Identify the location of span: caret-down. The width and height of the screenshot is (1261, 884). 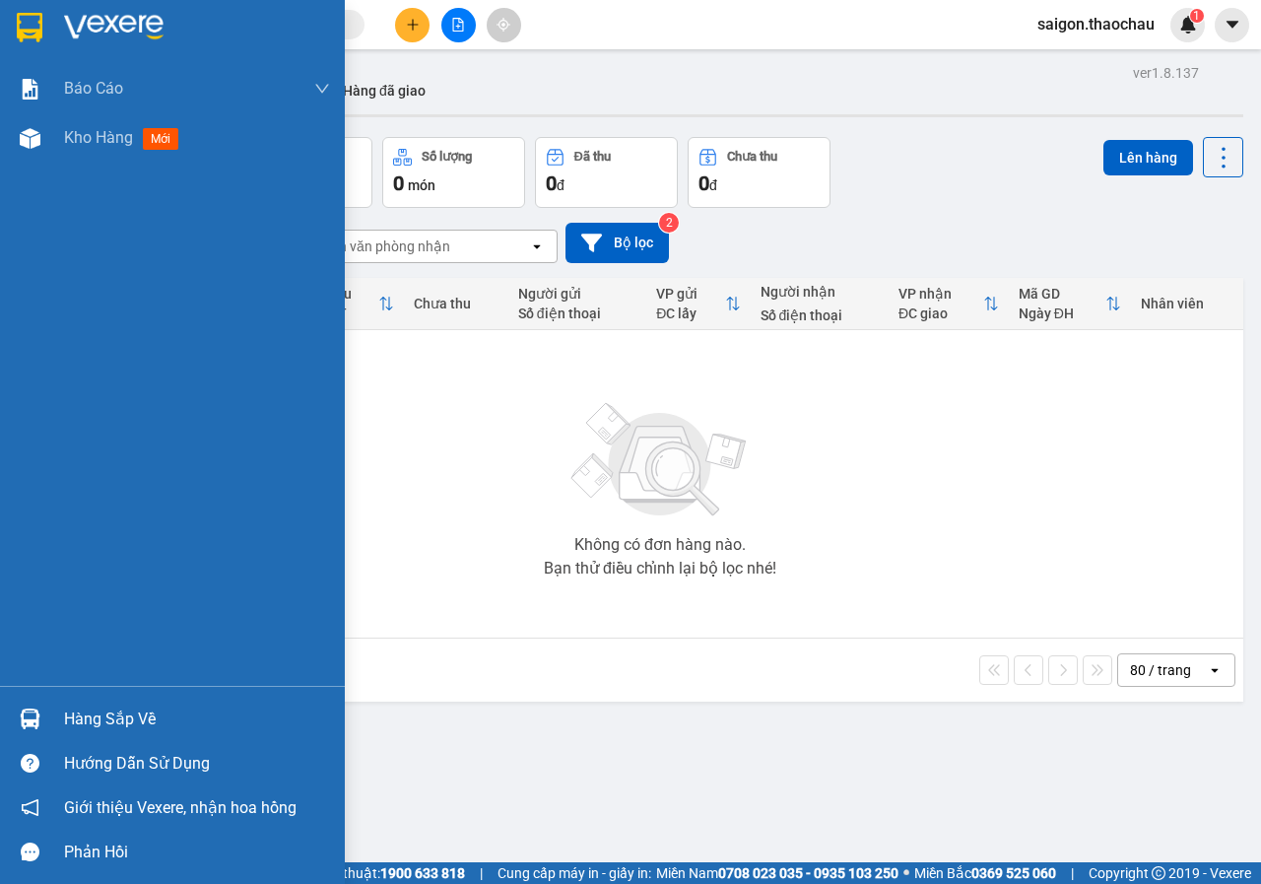
(1233, 25).